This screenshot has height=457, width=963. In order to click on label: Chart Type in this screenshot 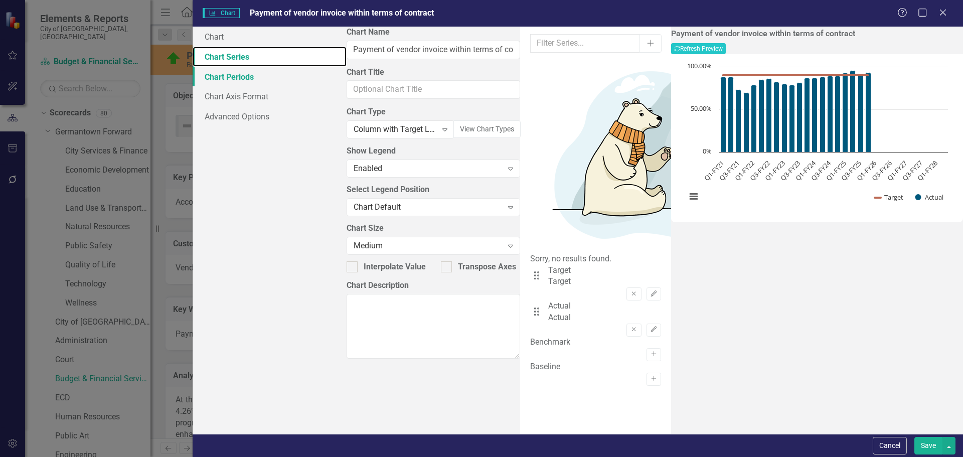, I will do `click(433, 112)`.